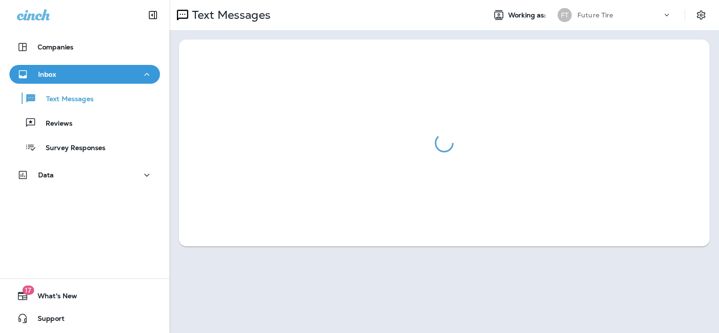  What do you see at coordinates (85, 175) in the screenshot?
I see `button: Data` at bounding box center [85, 175].